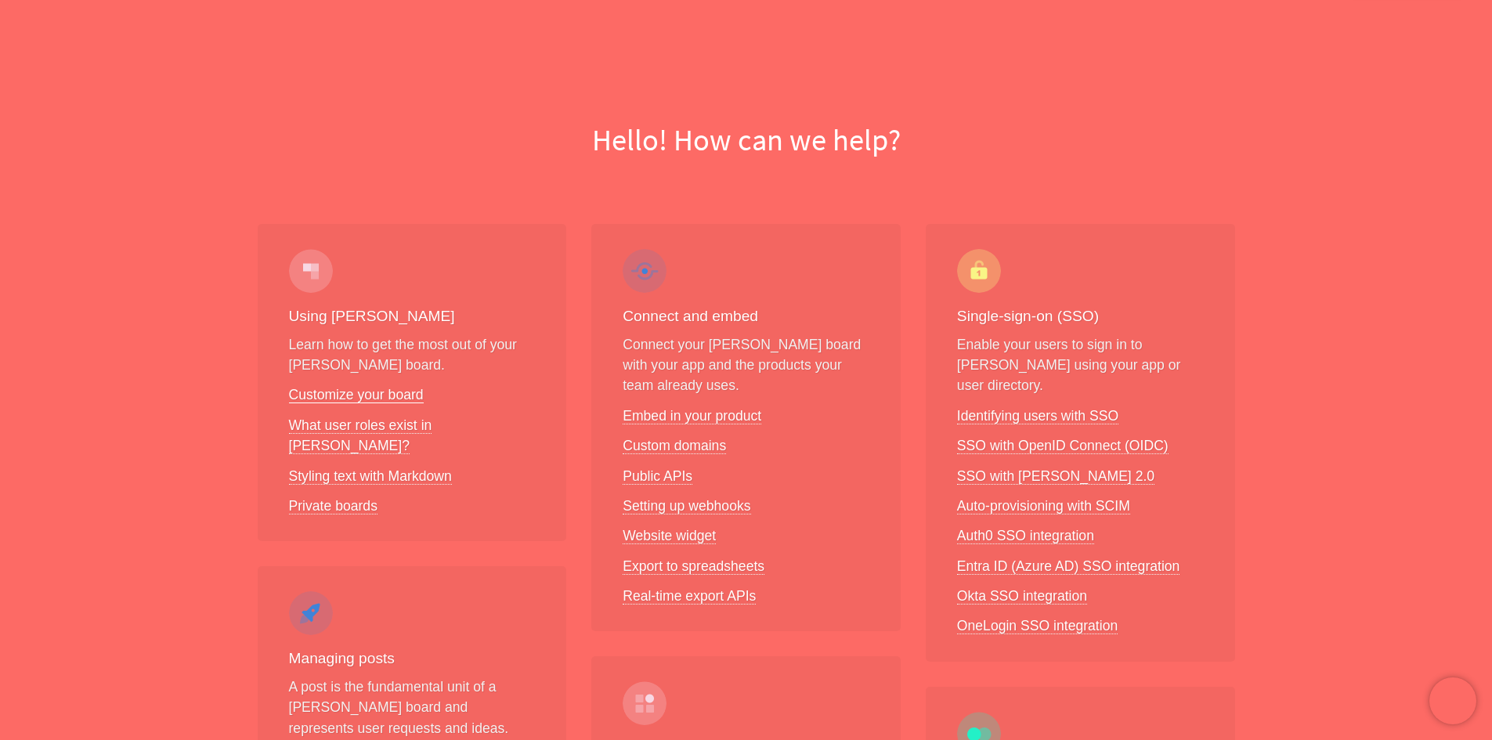 The image size is (1492, 740). I want to click on a: Customize your board, so click(356, 395).